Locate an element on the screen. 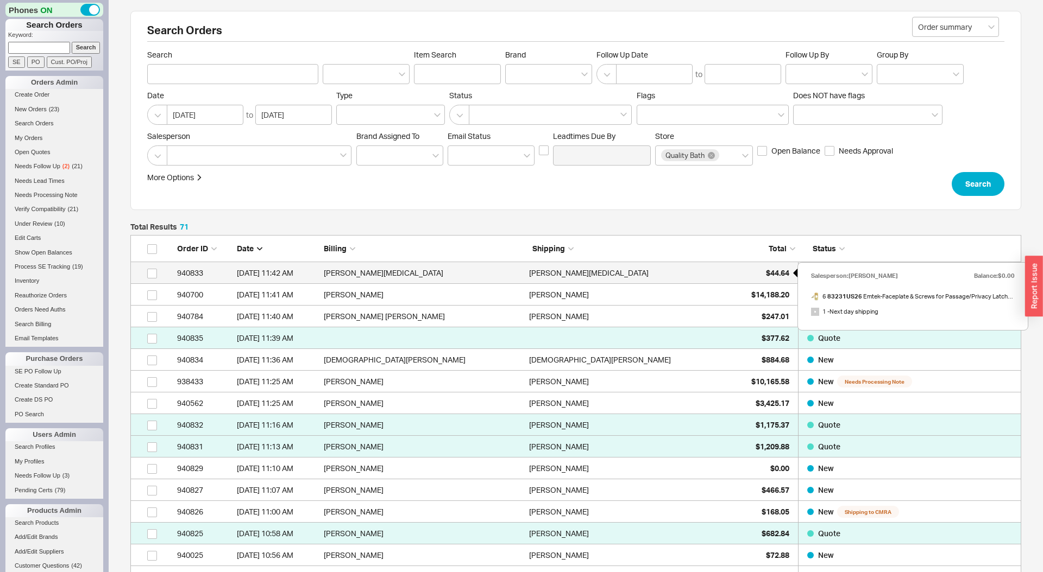 The image size is (1043, 572). a: Needs Follow Up(3) is located at coordinates (54, 476).